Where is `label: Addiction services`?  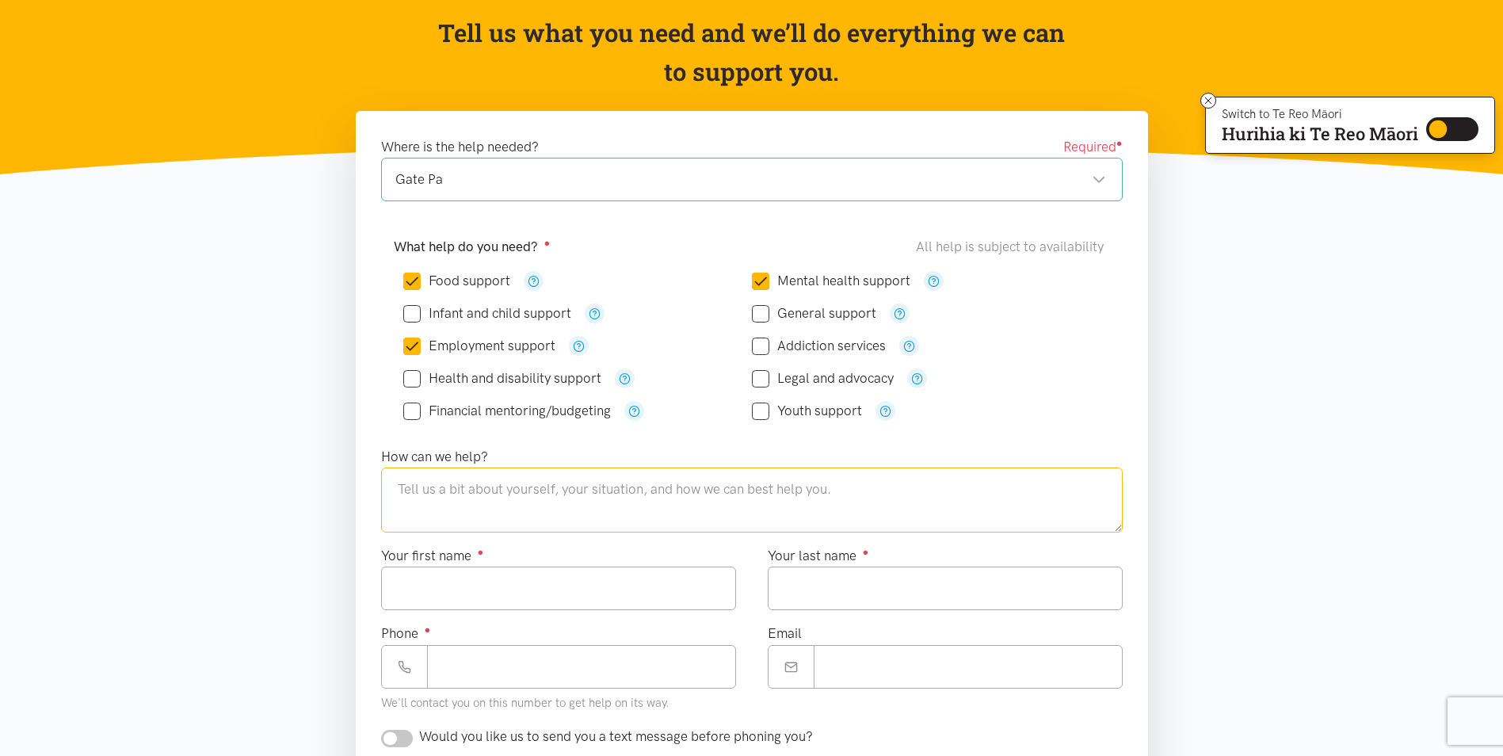 label: Addiction services is located at coordinates (818, 345).